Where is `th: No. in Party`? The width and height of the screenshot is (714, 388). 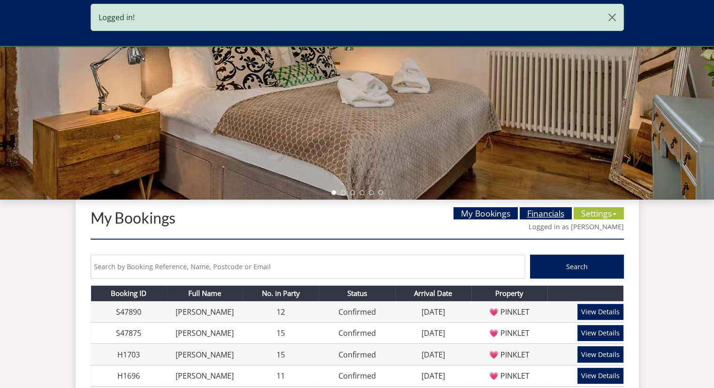
th: No. in Party is located at coordinates (281, 293).